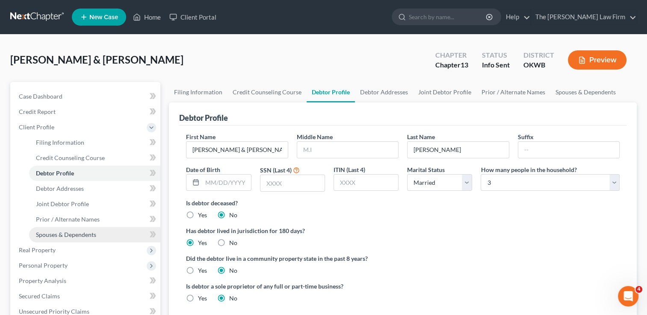 The image size is (647, 315). What do you see at coordinates (86, 281) in the screenshot?
I see `a: Property Analysis` at bounding box center [86, 281].